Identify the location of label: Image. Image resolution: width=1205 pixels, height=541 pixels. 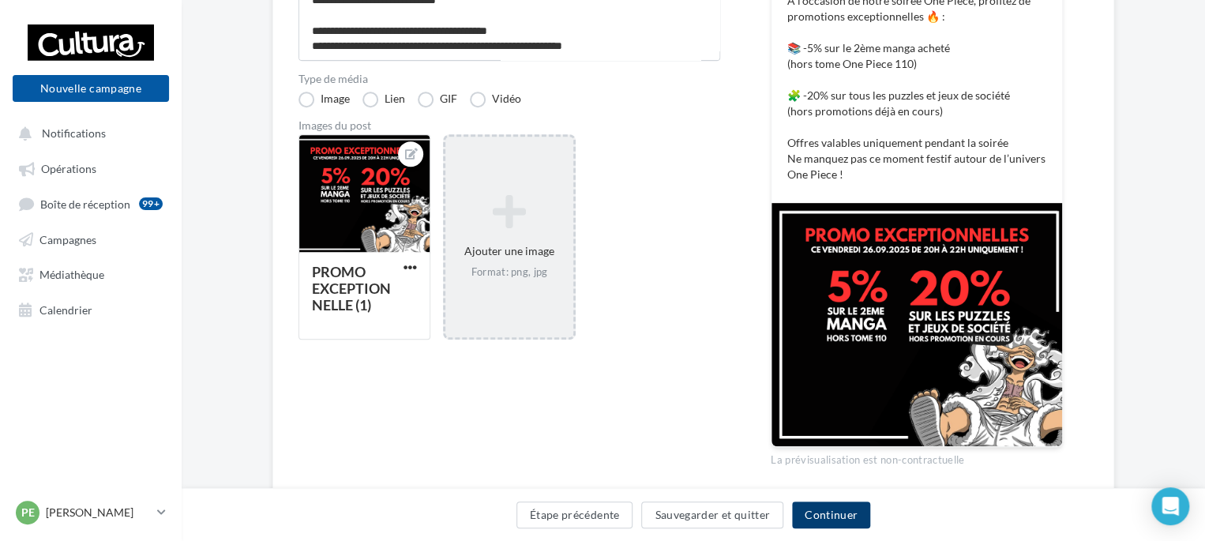
(324, 100).